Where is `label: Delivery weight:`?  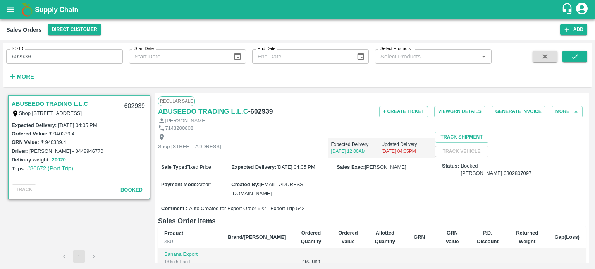
label: Delivery weight: is located at coordinates (31, 160).